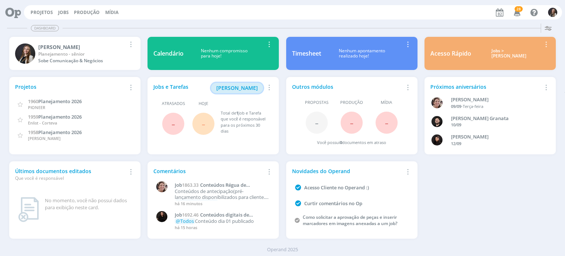  What do you see at coordinates (173, 103) in the screenshot?
I see `span: Atrasados` at bounding box center [173, 103].